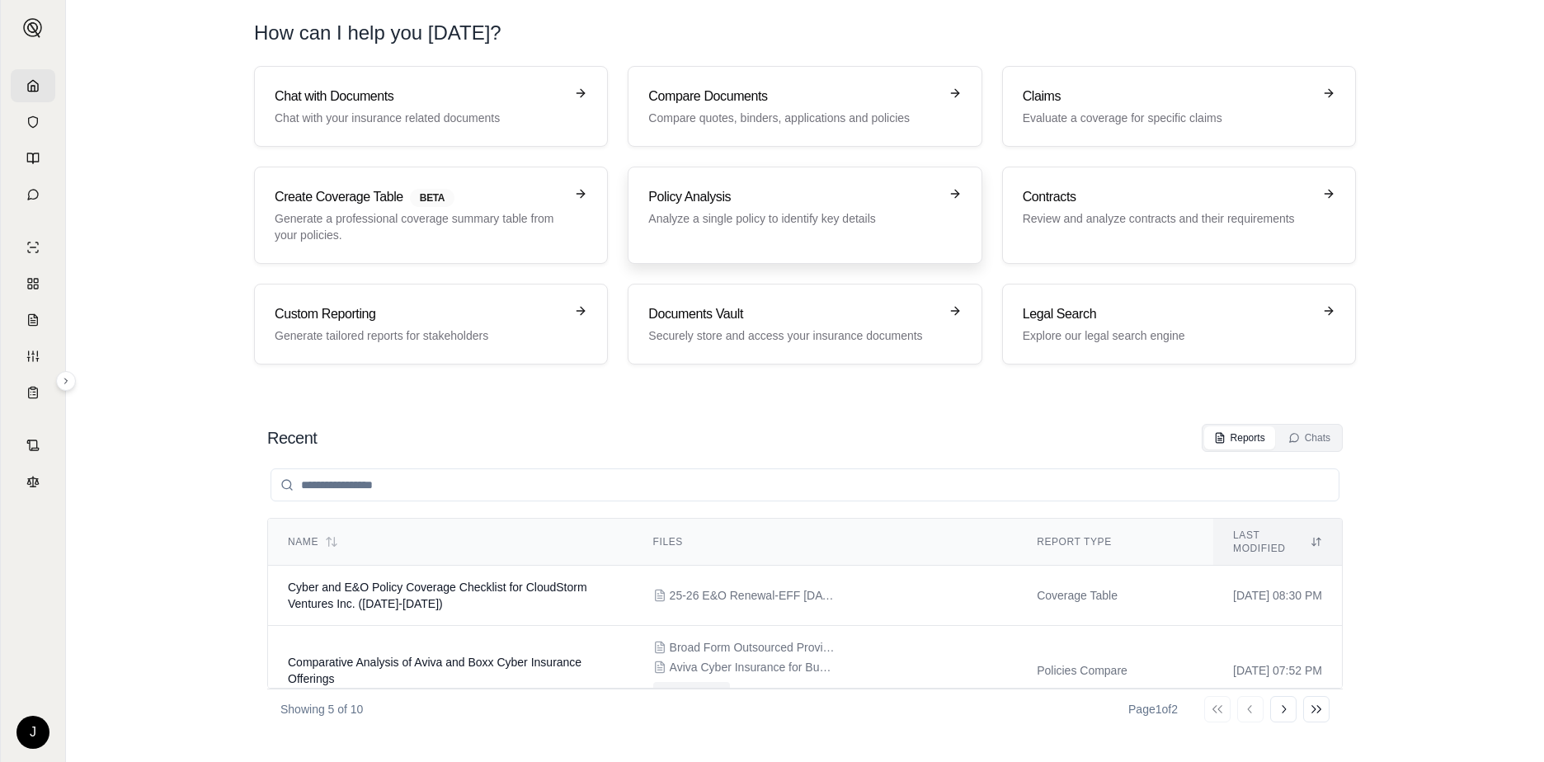  I want to click on h3: Compare Documents, so click(793, 97).